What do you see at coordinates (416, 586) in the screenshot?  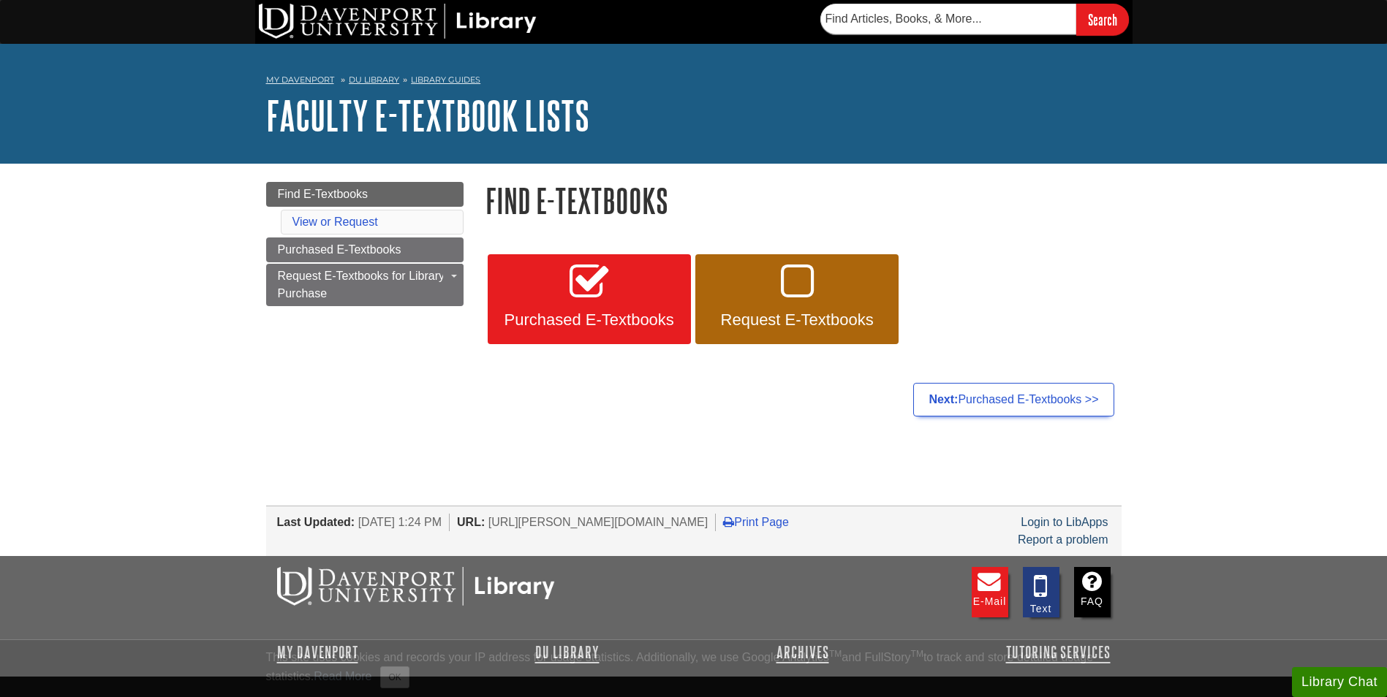 I see `img: DU Libraries` at bounding box center [416, 586].